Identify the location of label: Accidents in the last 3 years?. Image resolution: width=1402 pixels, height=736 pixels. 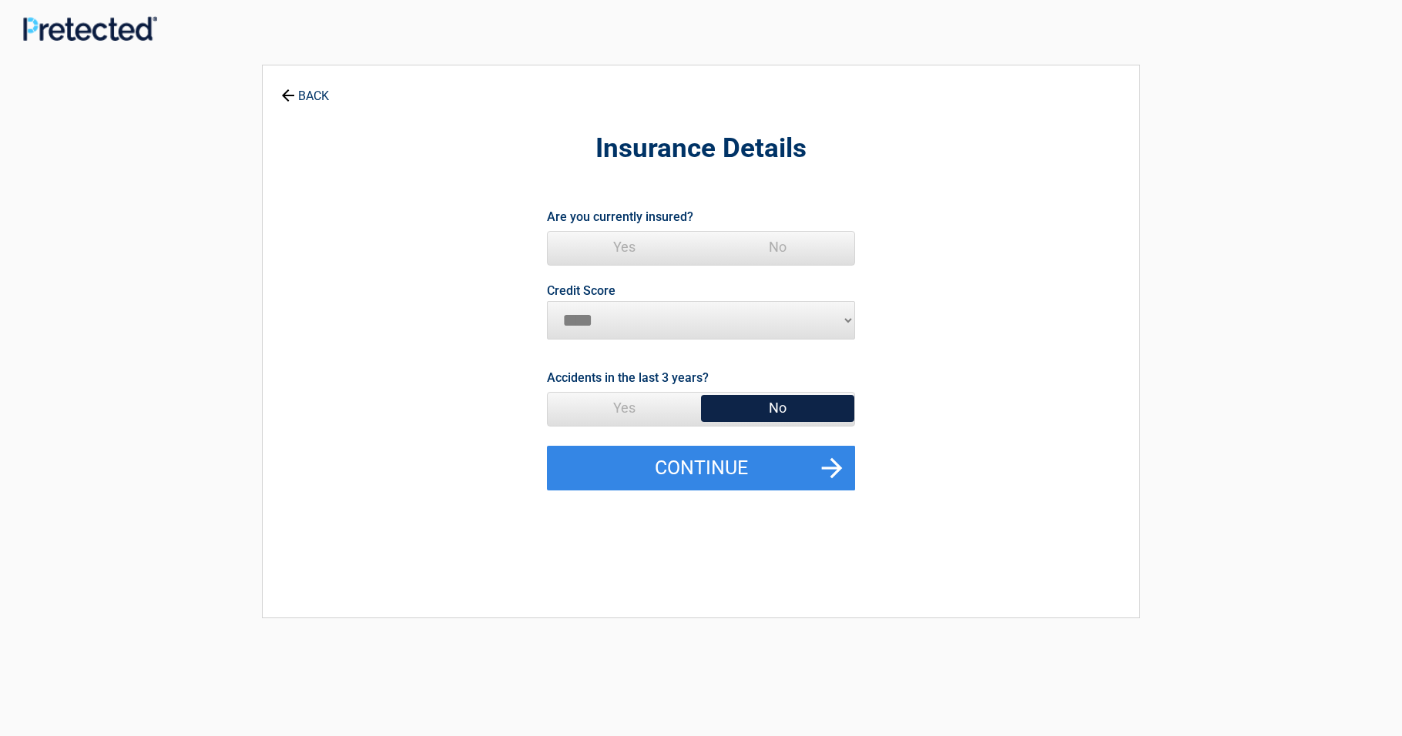
(628, 377).